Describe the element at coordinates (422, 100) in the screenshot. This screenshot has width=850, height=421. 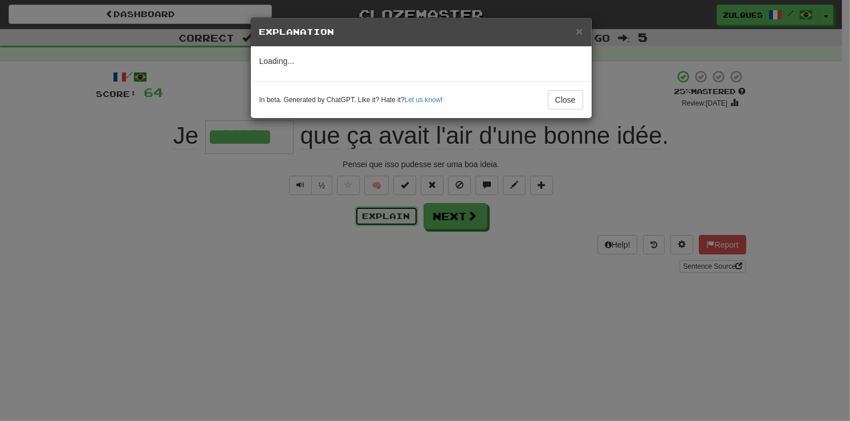
I see `a: Let us know` at that location.